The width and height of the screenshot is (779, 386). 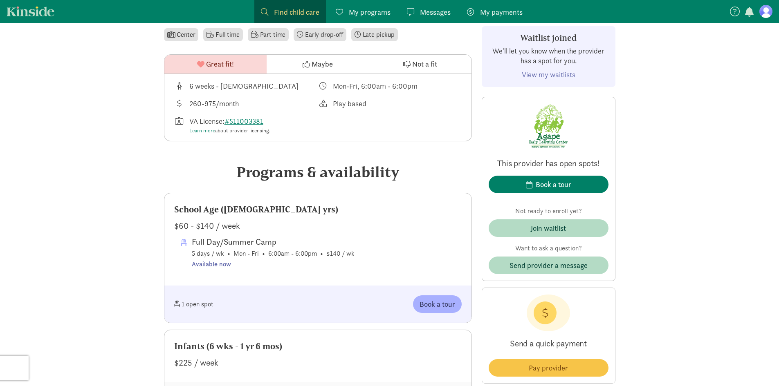 I want to click on span: 5 days / wk • Mon - Fri • 6:00am - 6:00pm • $140 / wk, so click(x=273, y=252).